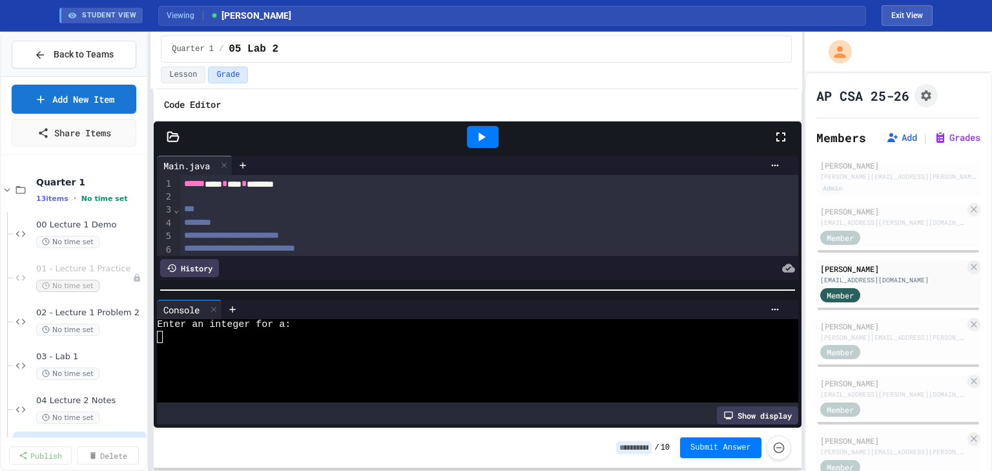 Image resolution: width=992 pixels, height=471 pixels. What do you see at coordinates (185, 15) in the screenshot?
I see `span: Viewing` at bounding box center [185, 15].